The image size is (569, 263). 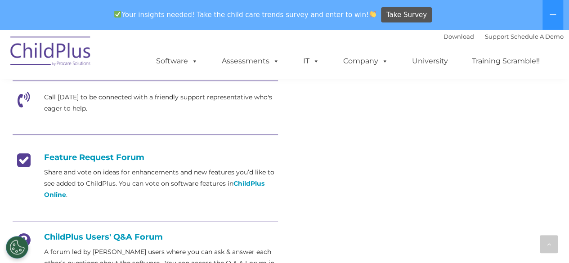 I want to click on strong: ChildPlus Online, so click(x=154, y=189).